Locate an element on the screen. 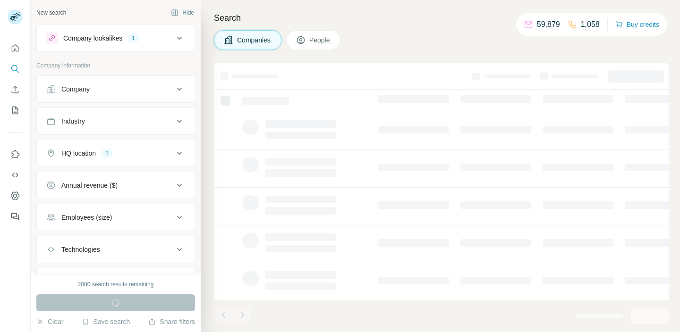 This screenshot has height=332, width=680. div: Industry is located at coordinates (73, 121).